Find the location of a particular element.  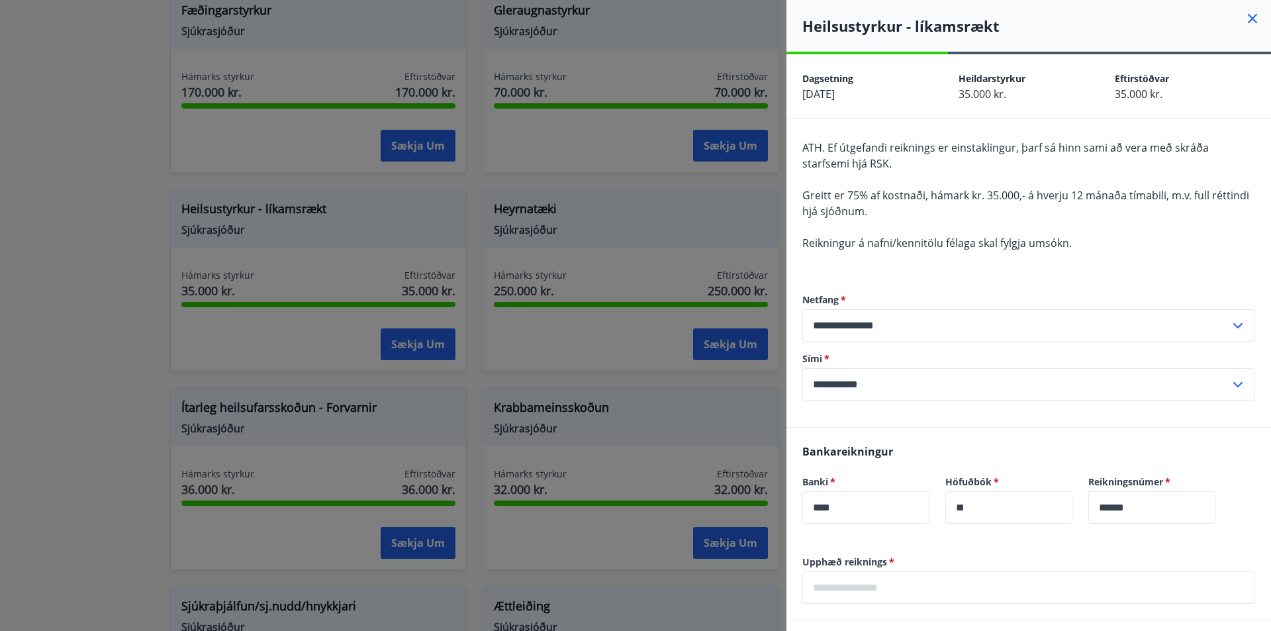

span: Reikningur á nafni/kennitölu félaga skal fylgja umsókn. is located at coordinates (937, 243).